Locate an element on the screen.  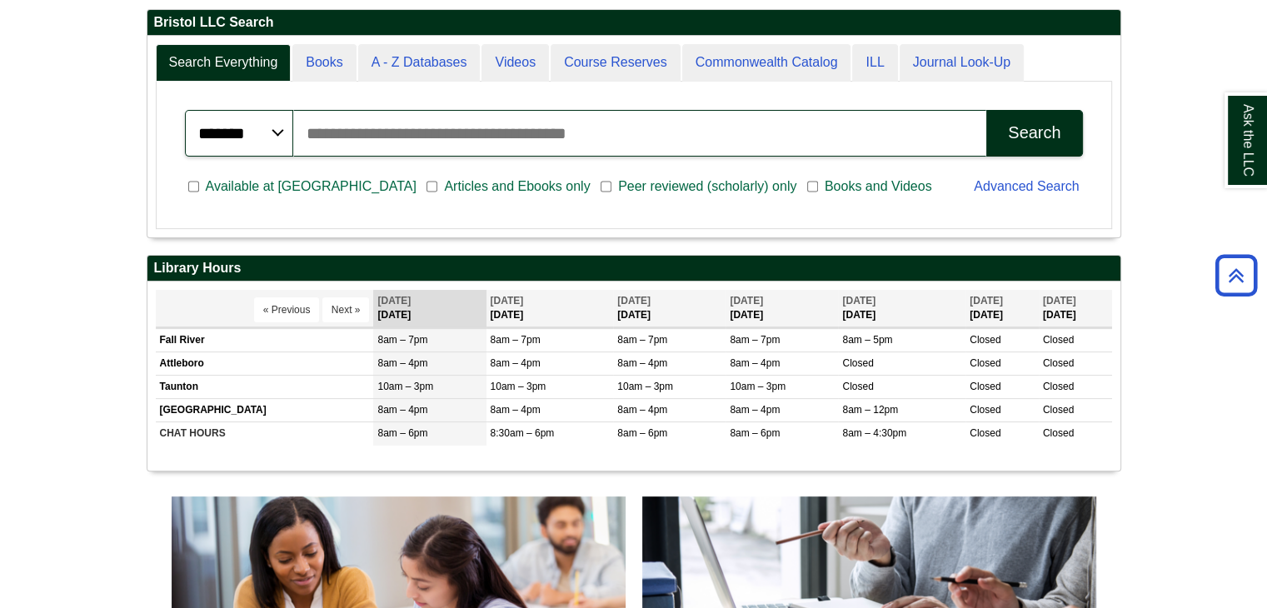
input: Peer reviewed (scholarly) only is located at coordinates (606, 187).